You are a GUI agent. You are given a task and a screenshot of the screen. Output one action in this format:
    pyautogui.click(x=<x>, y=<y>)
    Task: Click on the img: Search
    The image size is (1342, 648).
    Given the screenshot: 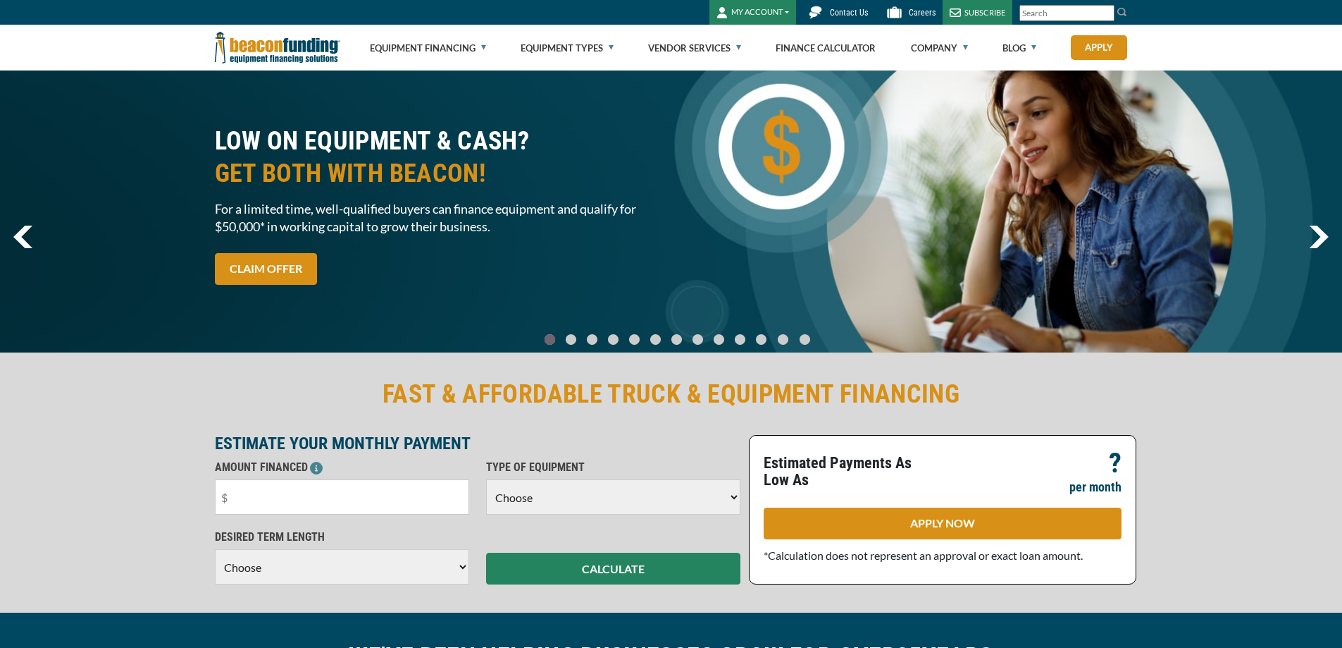 What is the action you would take?
    pyautogui.click(x=1123, y=12)
    